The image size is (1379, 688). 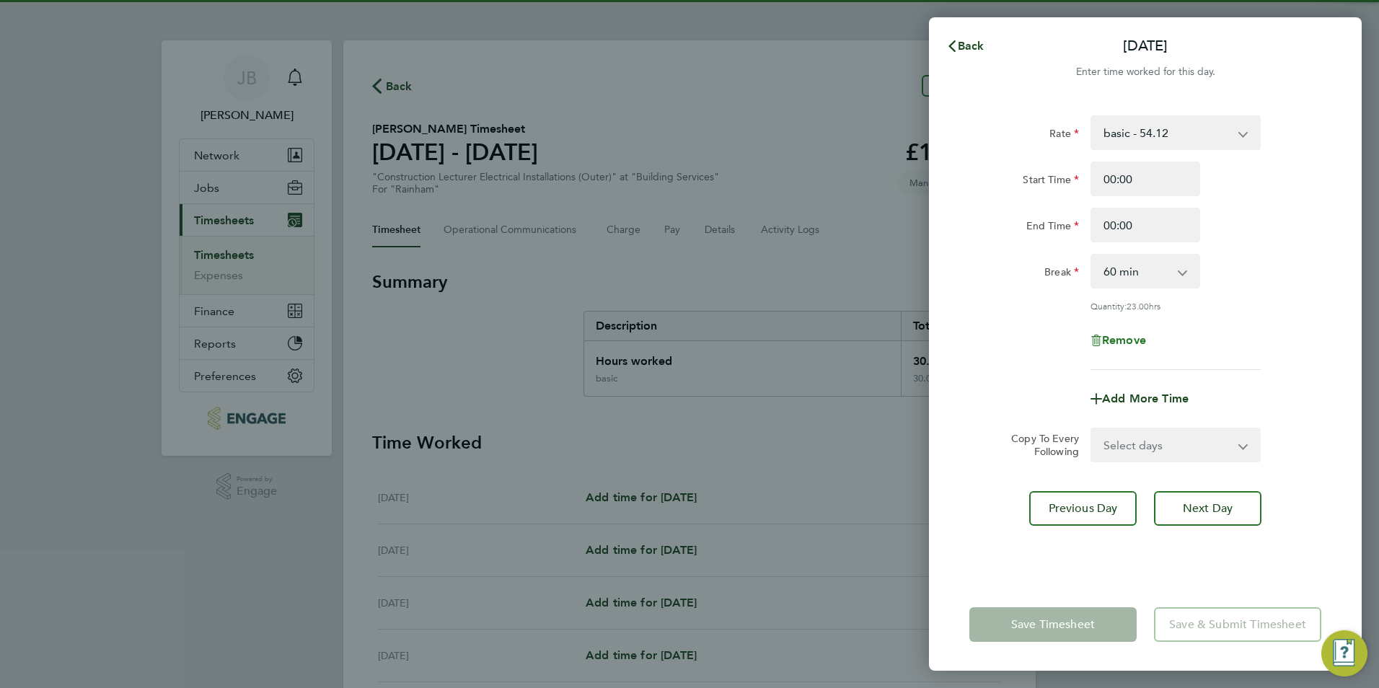 I want to click on span: Previous Day, so click(x=1083, y=509).